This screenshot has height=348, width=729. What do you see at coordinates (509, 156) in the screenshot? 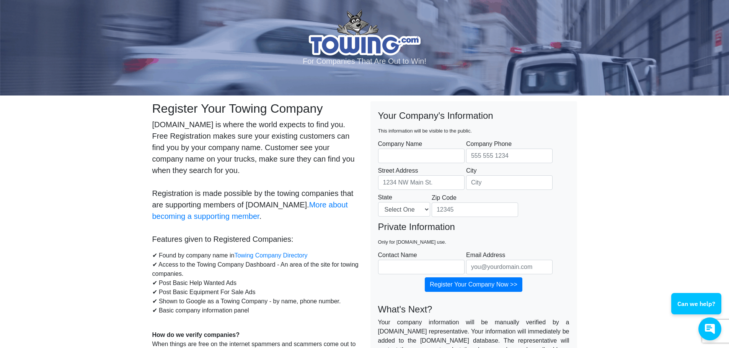
I see `input: Company Phone` at bounding box center [509, 156].